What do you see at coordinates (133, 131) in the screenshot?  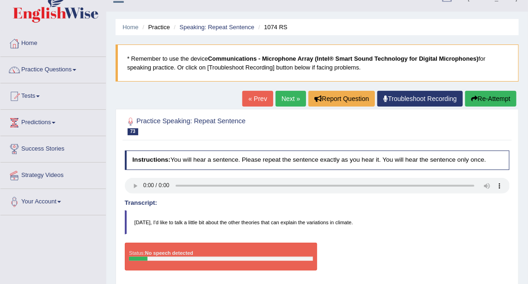 I see `span: 73` at bounding box center [133, 131].